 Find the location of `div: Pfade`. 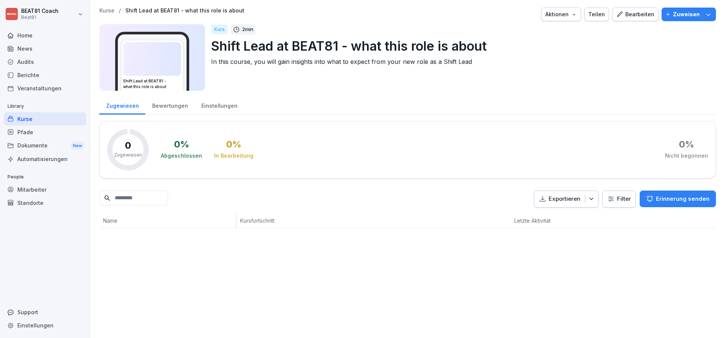

div: Pfade is located at coordinates (45, 132).